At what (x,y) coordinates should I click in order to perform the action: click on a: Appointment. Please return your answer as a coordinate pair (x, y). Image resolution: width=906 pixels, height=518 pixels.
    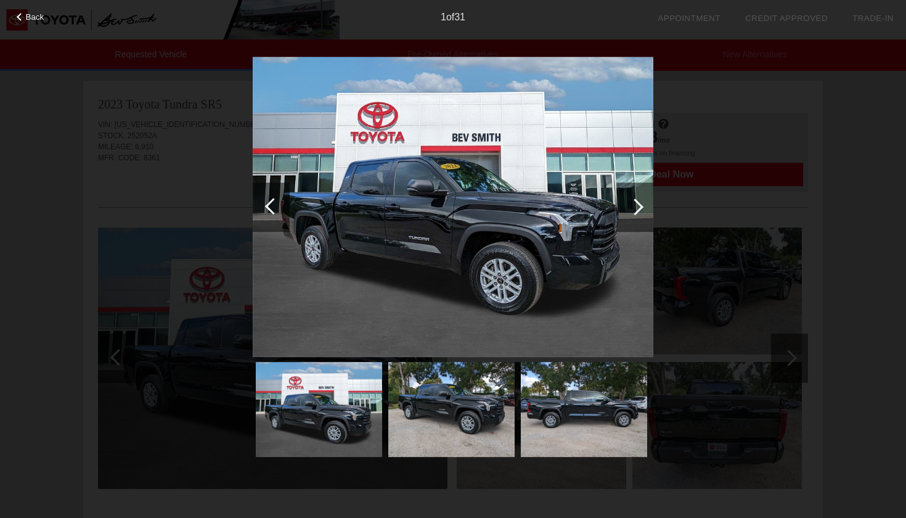
    Looking at the image, I should click on (689, 18).